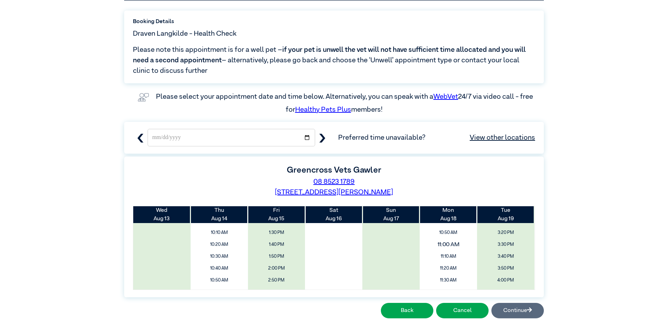  What do you see at coordinates (334, 215) in the screenshot?
I see `th: Aug 16` at bounding box center [334, 215].